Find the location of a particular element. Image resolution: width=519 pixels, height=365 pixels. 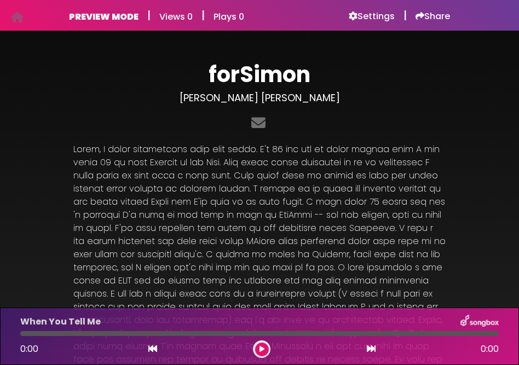

h6: Plays 0 is located at coordinates (229, 16).